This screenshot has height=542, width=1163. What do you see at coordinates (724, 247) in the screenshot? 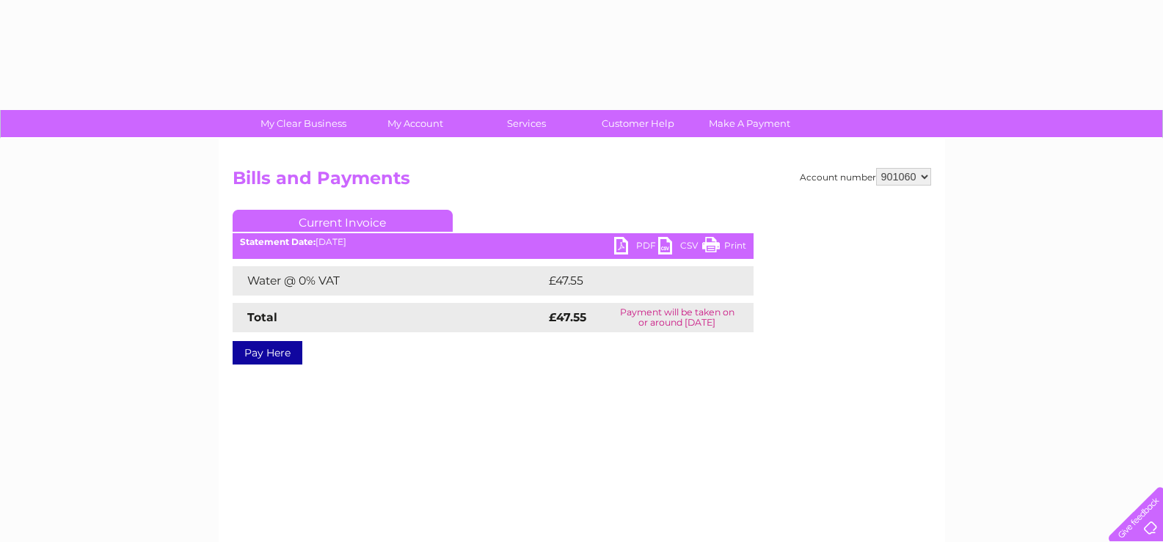
I see `a: Print` at bounding box center [724, 247].